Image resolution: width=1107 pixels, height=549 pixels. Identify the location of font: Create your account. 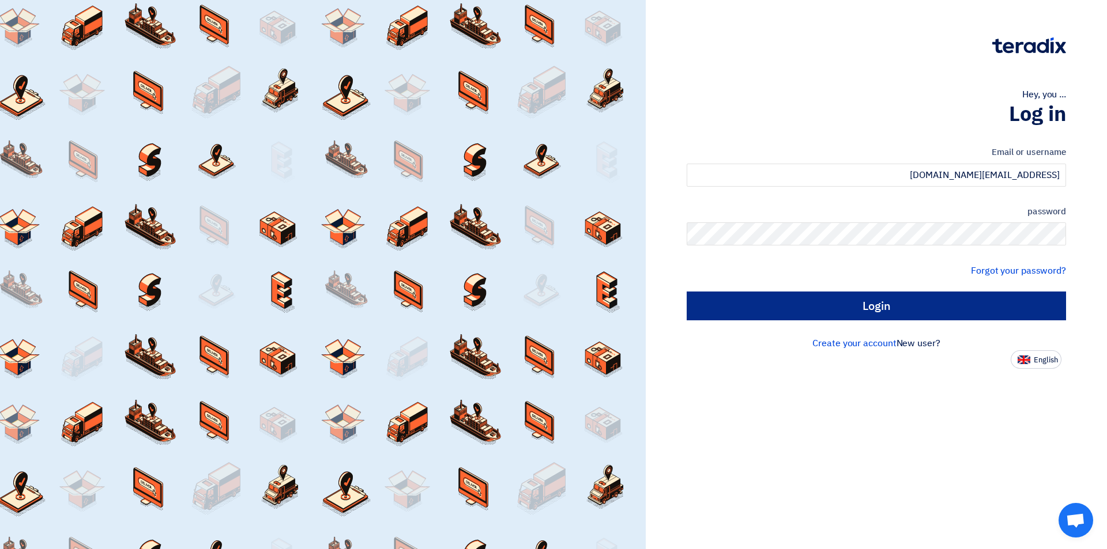
(854, 344).